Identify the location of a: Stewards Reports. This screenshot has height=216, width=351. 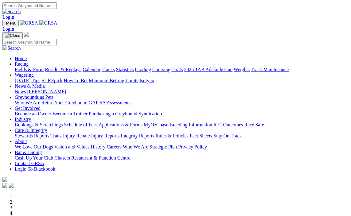
(32, 136).